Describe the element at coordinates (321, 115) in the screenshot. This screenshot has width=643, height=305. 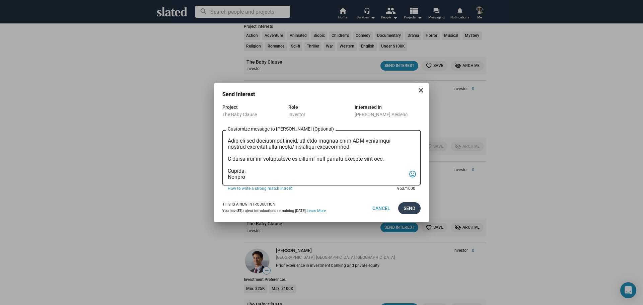
I see `div: Investor` at that location.